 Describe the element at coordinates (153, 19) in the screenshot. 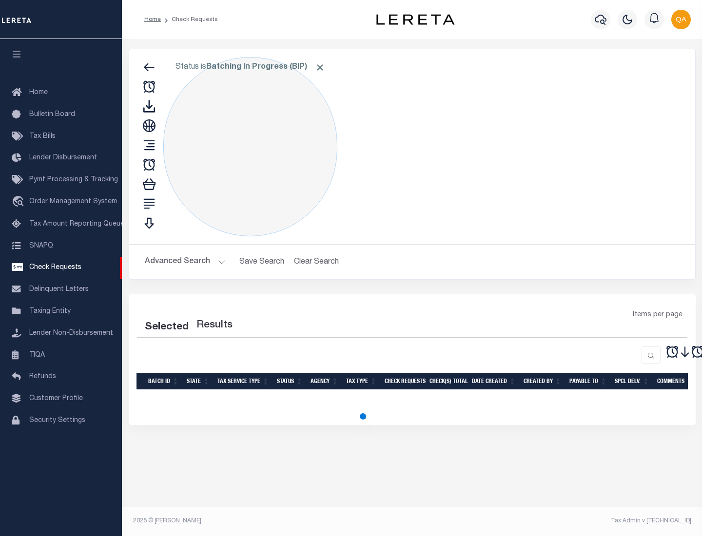

I see `a: Home` at that location.